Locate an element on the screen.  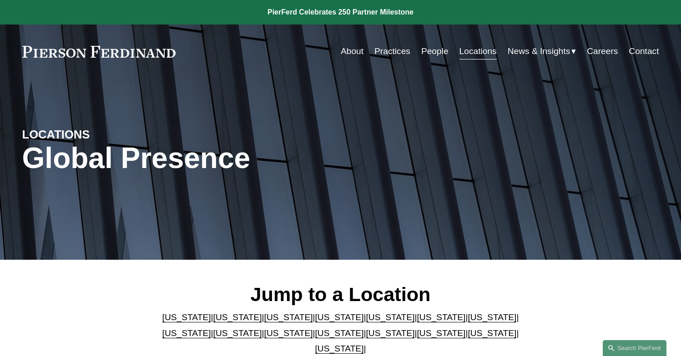
a: Search this site is located at coordinates (634, 348).